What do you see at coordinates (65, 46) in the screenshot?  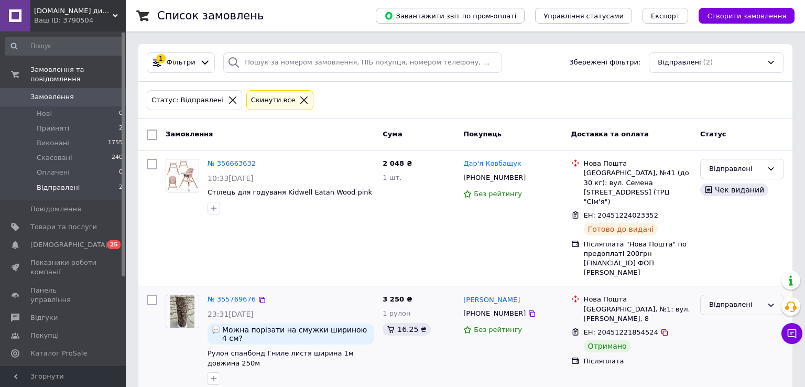 I see `input: Пошук` at bounding box center [65, 46].